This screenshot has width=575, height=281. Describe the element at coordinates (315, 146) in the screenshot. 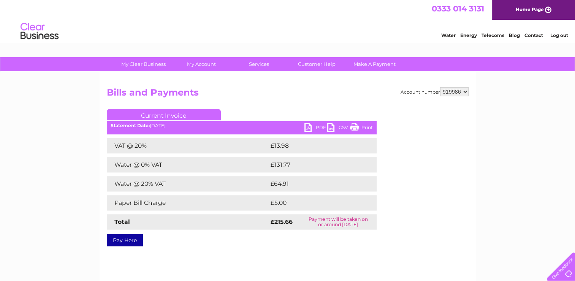

I see `td: £13.98` at that location.